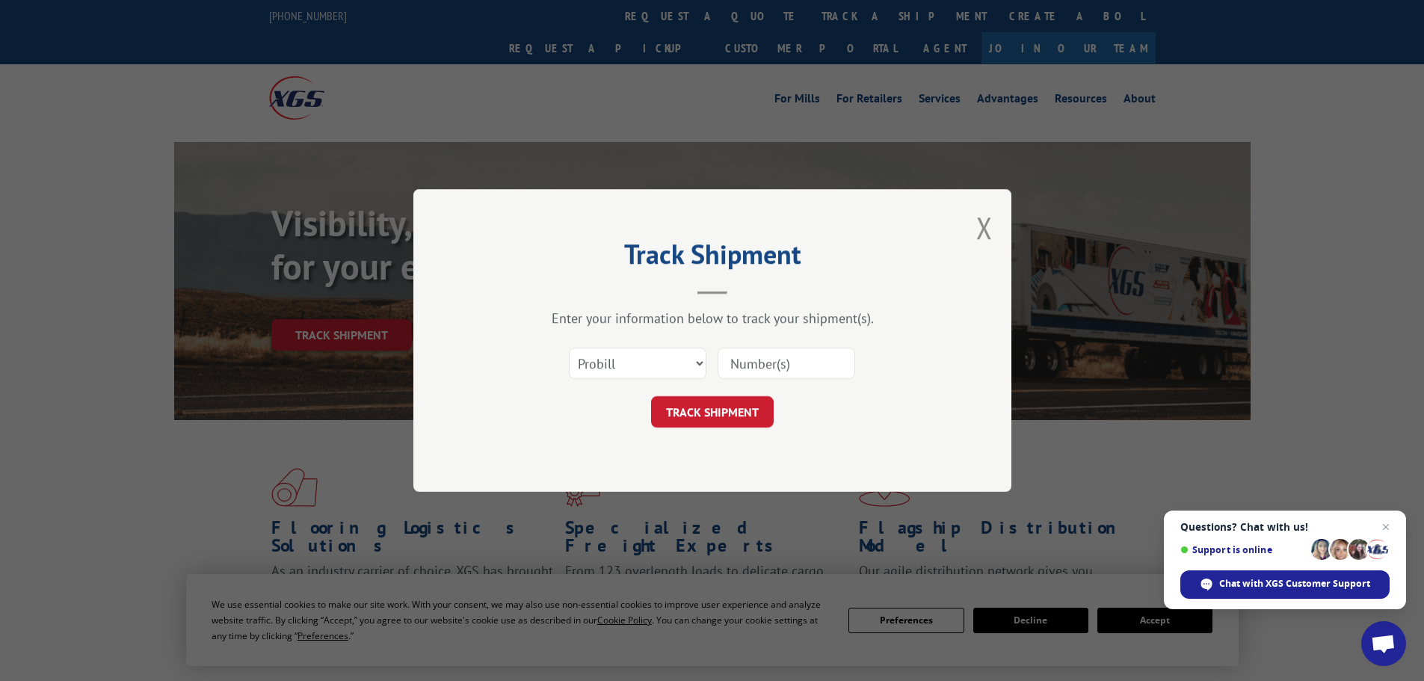 This screenshot has height=681, width=1424. What do you see at coordinates (786, 363) in the screenshot?
I see `input: Number(s)` at bounding box center [786, 363].